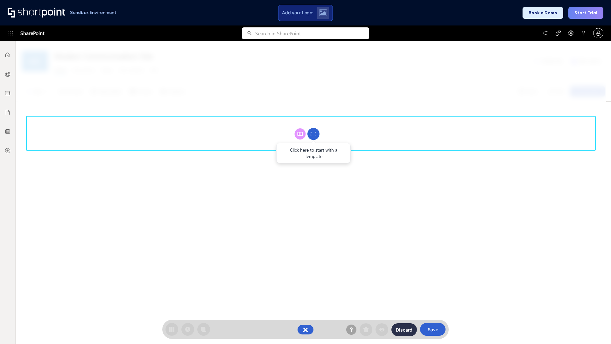 The image size is (611, 344). I want to click on button: Book a Demo, so click(543, 13).